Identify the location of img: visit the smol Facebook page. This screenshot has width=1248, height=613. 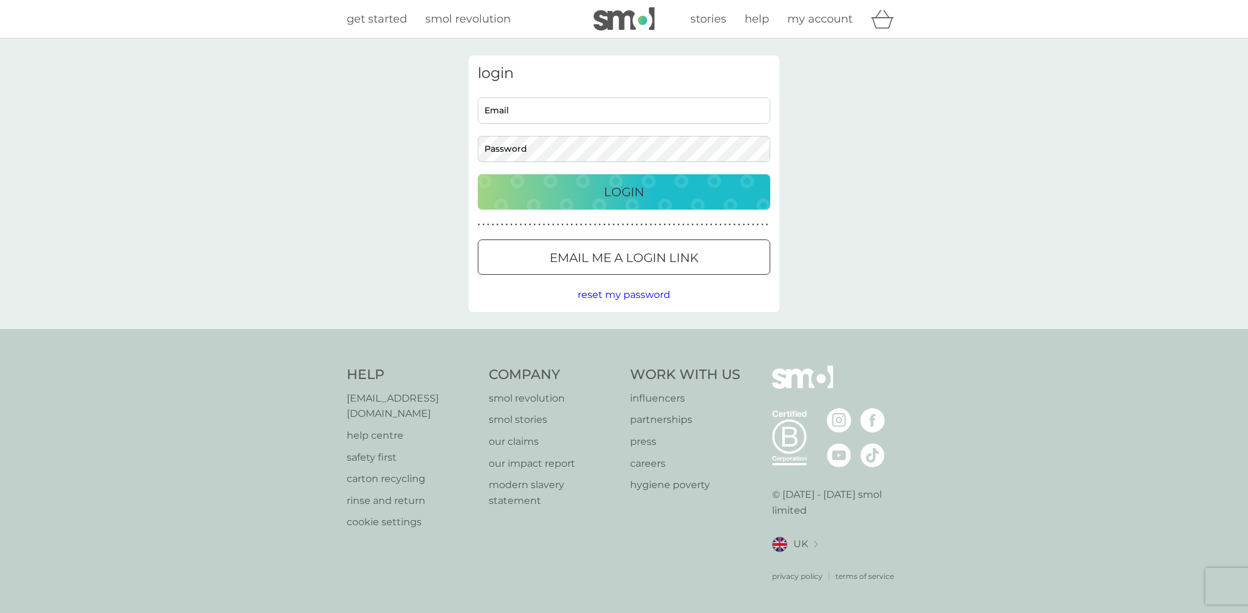
(872, 420).